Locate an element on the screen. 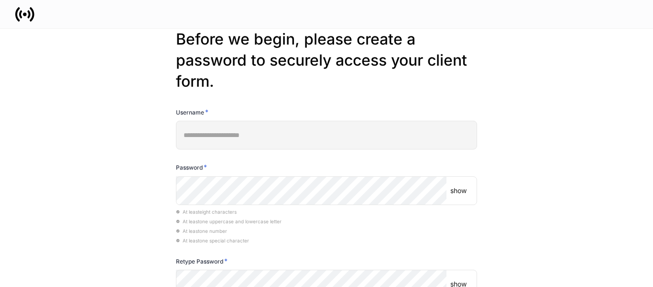  span: At least eight characters is located at coordinates (206, 211).